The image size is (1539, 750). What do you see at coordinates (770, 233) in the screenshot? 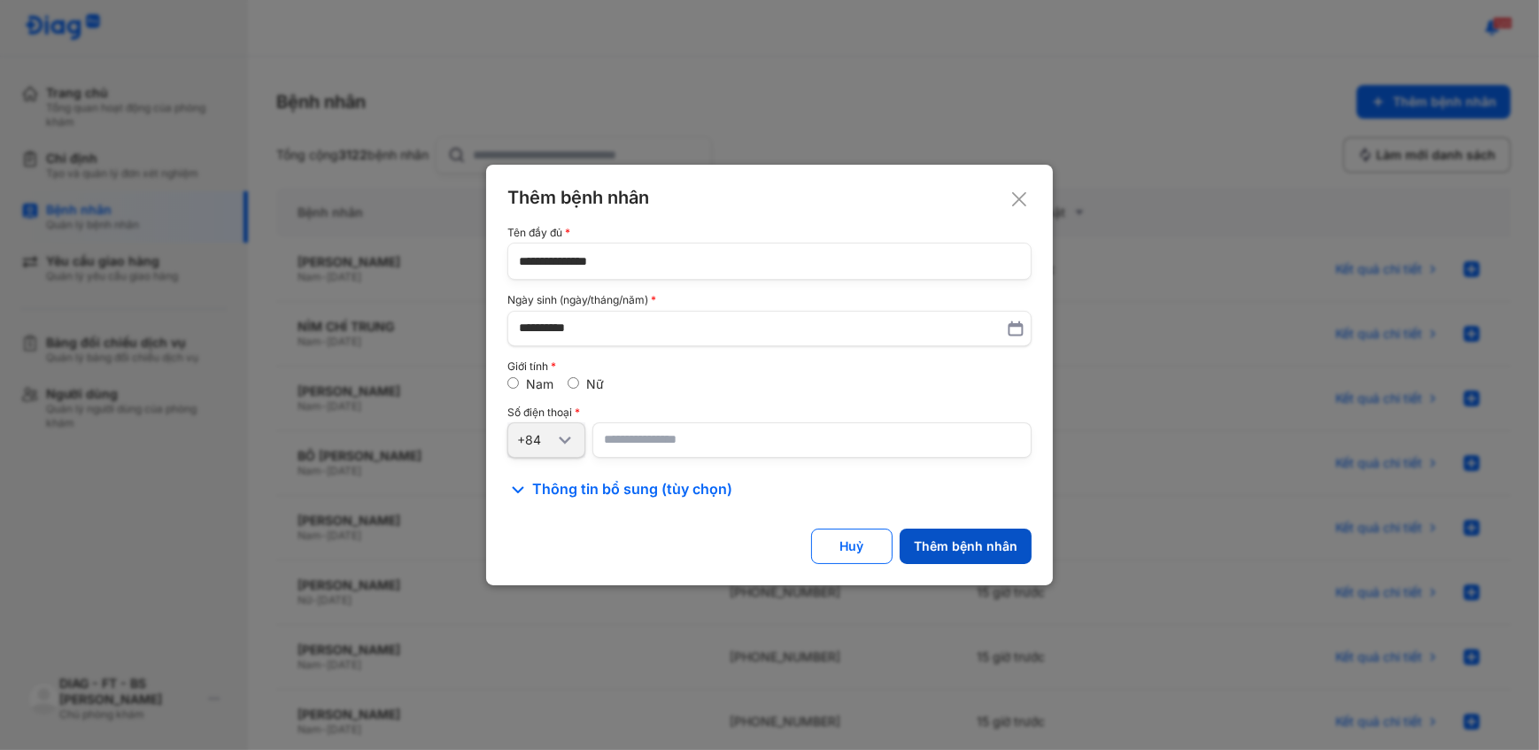
I see `div: Tên đầy đủ` at bounding box center [770, 233].